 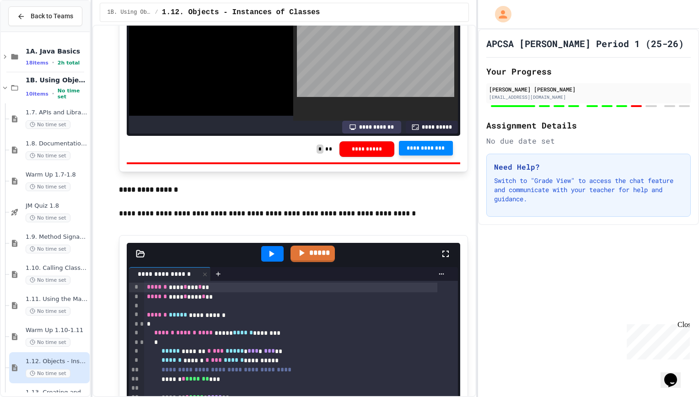 I want to click on span: 18 items, so click(x=37, y=63).